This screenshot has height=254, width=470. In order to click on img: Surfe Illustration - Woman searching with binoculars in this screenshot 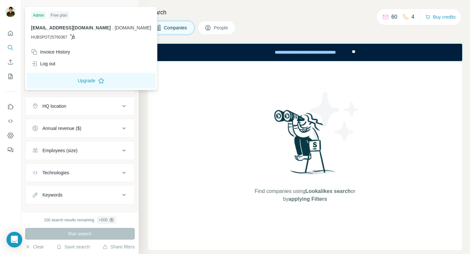, I will do `click(305, 144)`.